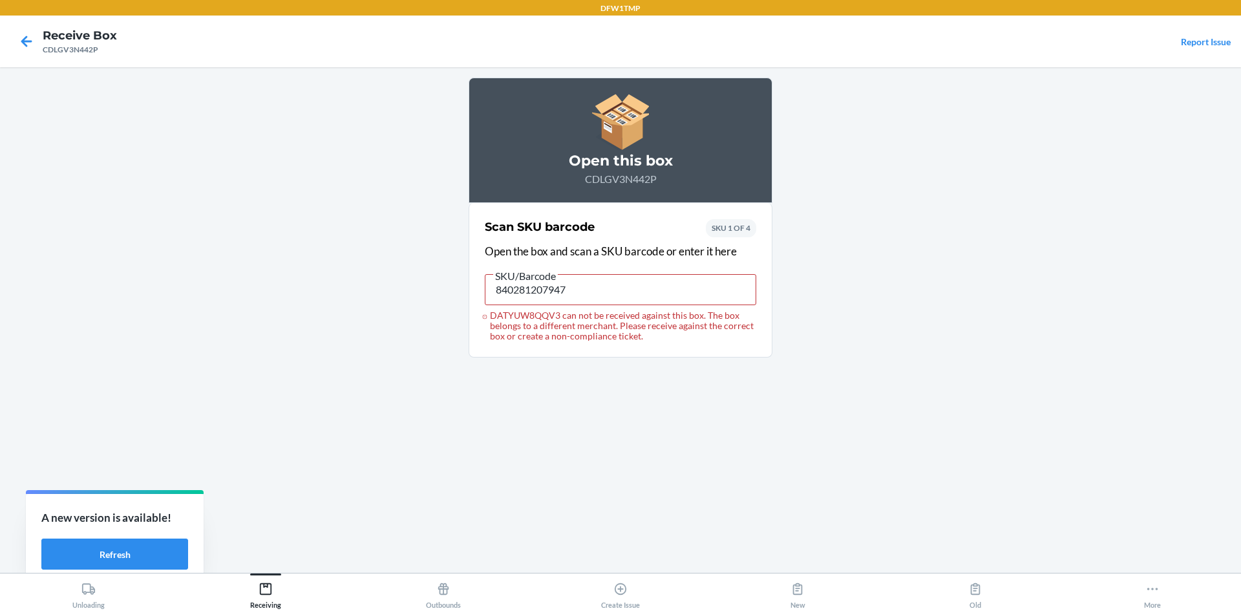 This screenshot has height=611, width=1241. I want to click on p: SKU 1 OF 4, so click(731, 228).